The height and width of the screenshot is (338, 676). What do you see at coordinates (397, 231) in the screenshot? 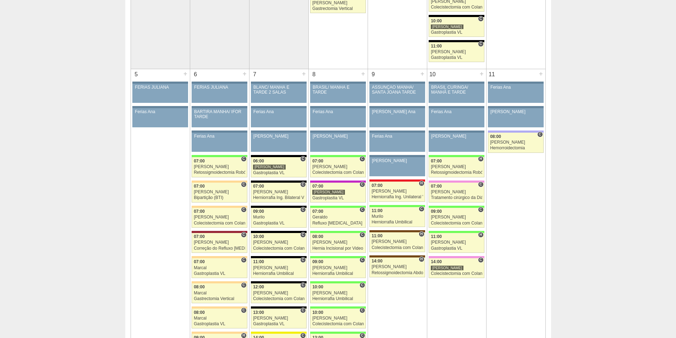
I see `div: Key: Santa Joana` at bounding box center [397, 231].